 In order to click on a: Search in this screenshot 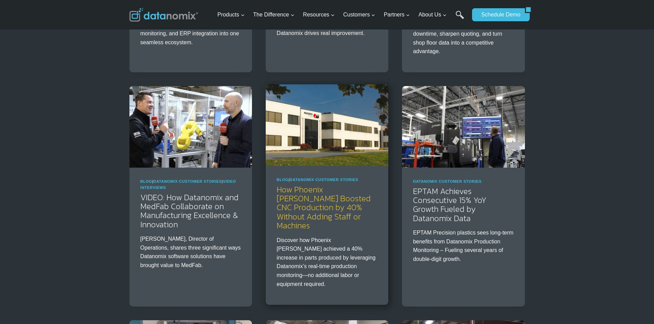, I will do `click(459, 18)`.